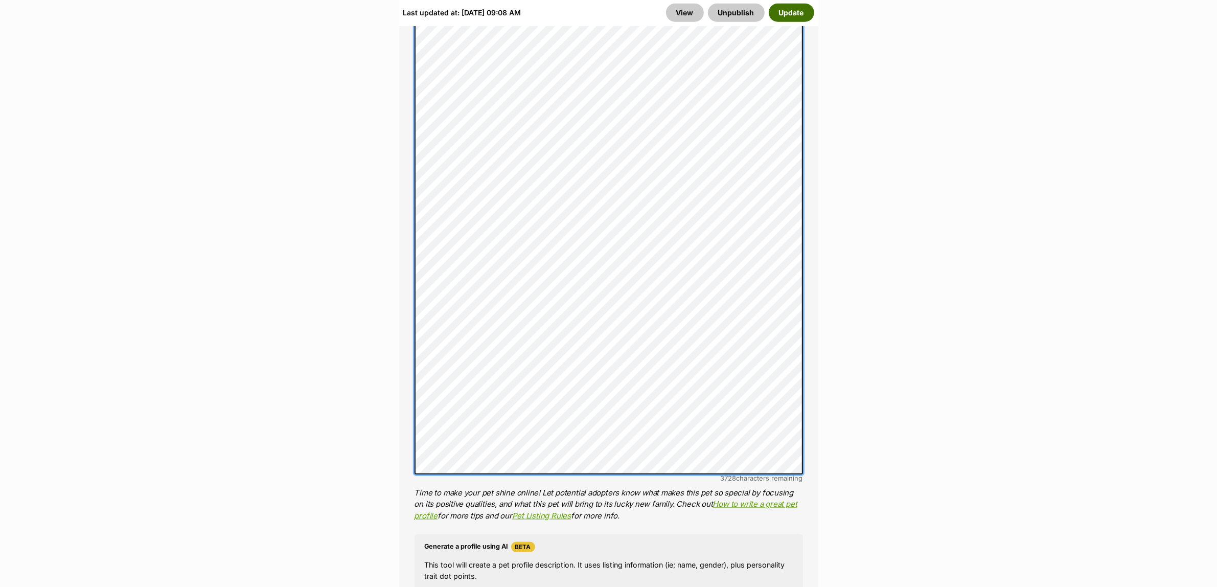 The image size is (1217, 587). Describe the element at coordinates (609, 504) in the screenshot. I see `p: Time to make your pet shine online! Let potential adopters know what makes this pet so special by...` at that location.